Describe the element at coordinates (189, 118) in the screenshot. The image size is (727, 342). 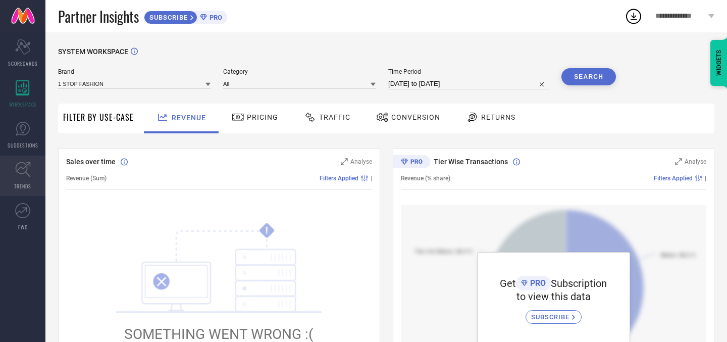
I see `span: Revenue` at that location.